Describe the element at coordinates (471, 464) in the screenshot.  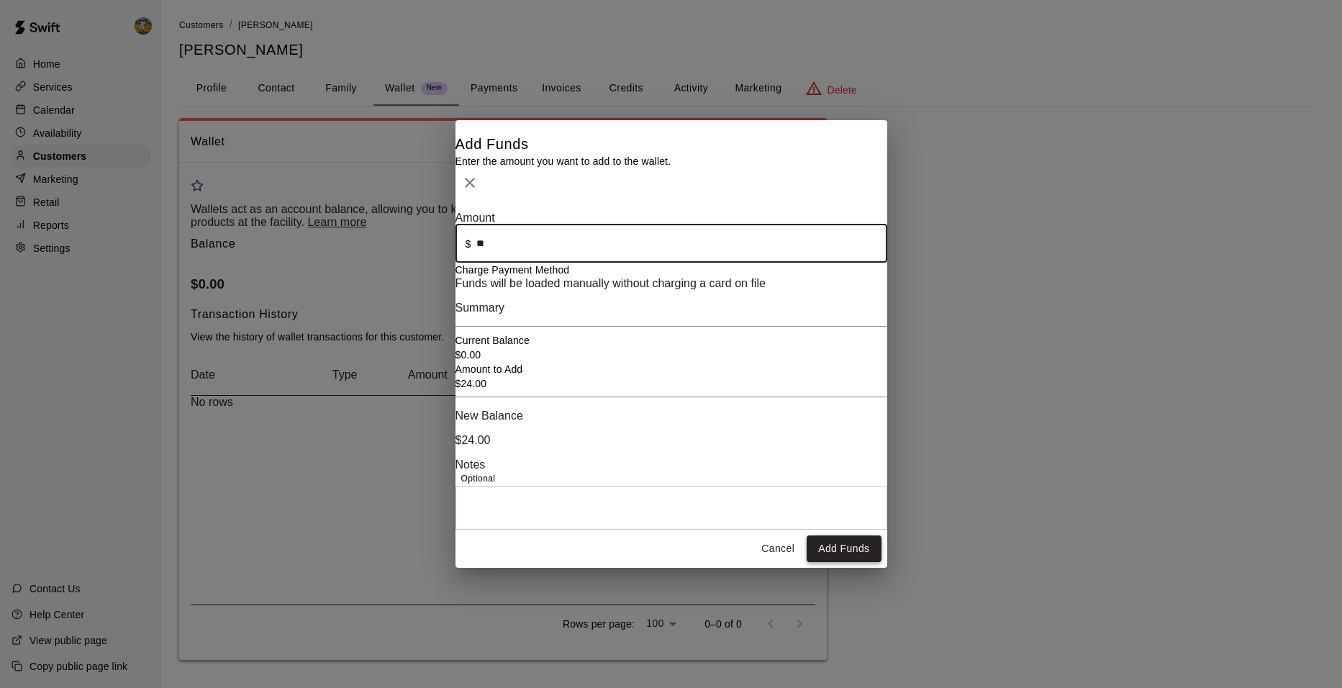
I see `label: Notes` at that location.